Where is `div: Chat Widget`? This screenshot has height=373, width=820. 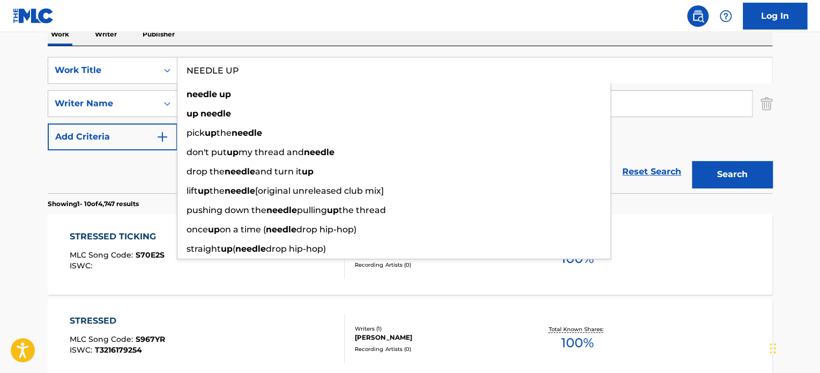
div: Chat Widget is located at coordinates (793, 347).